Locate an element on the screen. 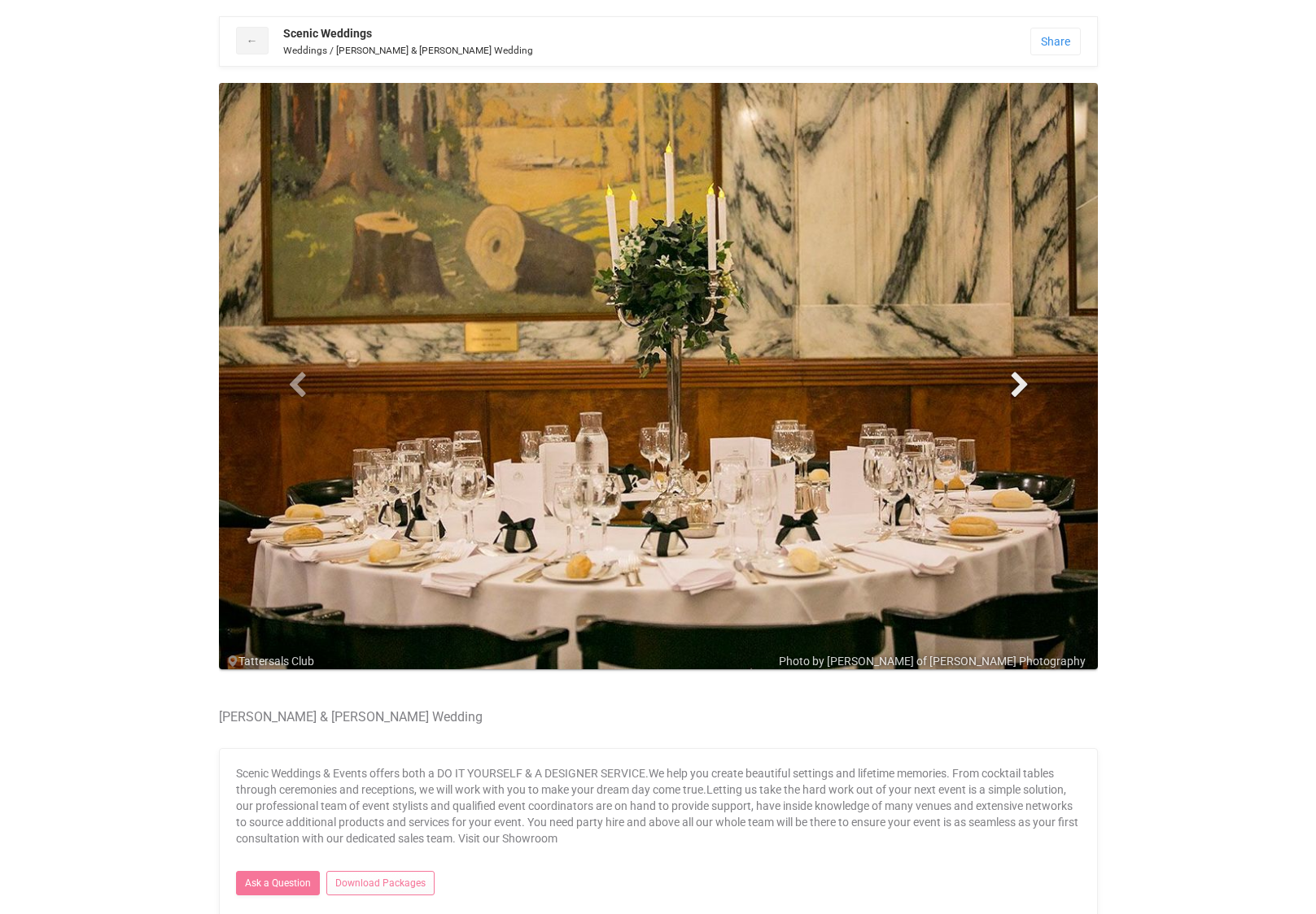 The height and width of the screenshot is (914, 1316). a: Share is located at coordinates (1055, 42).